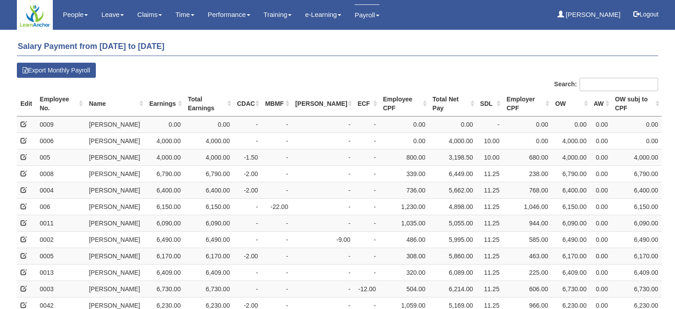  I want to click on td: 3,198.50, so click(453, 157).